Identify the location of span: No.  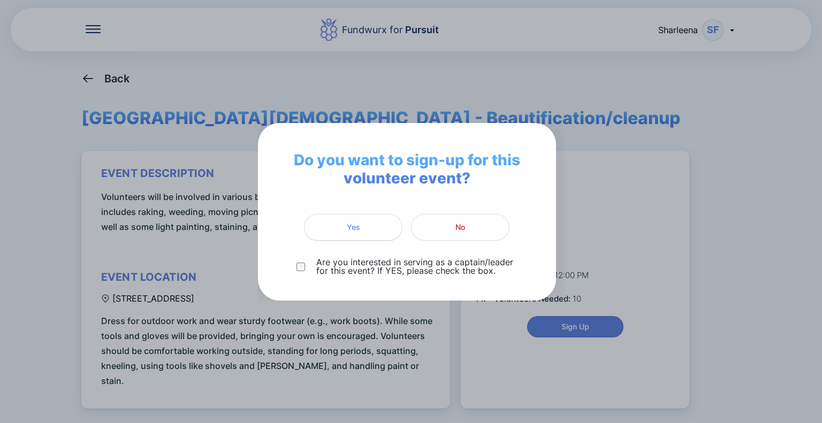
(460, 228).